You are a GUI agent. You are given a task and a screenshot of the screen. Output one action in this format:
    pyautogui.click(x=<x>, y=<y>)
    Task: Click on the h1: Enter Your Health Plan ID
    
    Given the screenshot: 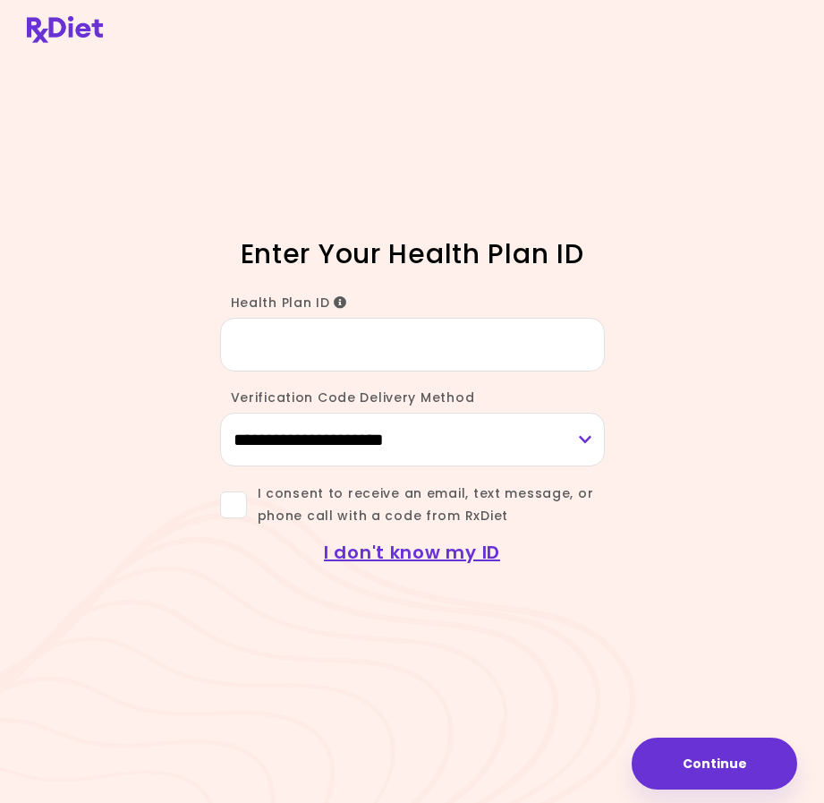 What is the action you would take?
    pyautogui.click(x=413, y=253)
    